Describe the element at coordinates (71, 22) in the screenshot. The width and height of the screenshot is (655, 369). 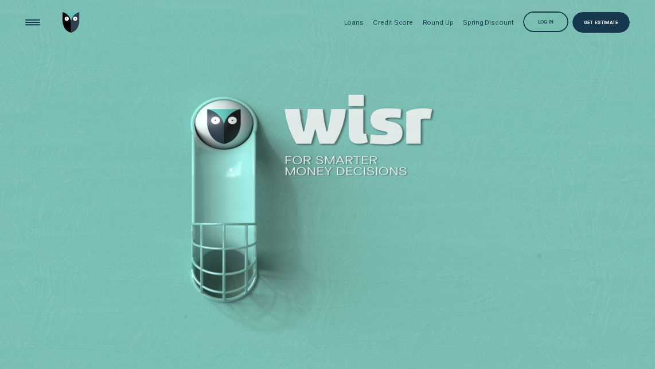
I see `img: Wisr` at that location.